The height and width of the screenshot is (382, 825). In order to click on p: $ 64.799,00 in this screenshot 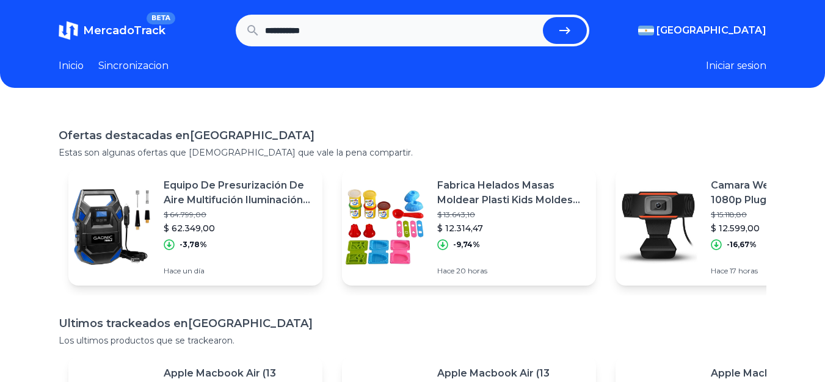, I will do `click(238, 215)`.